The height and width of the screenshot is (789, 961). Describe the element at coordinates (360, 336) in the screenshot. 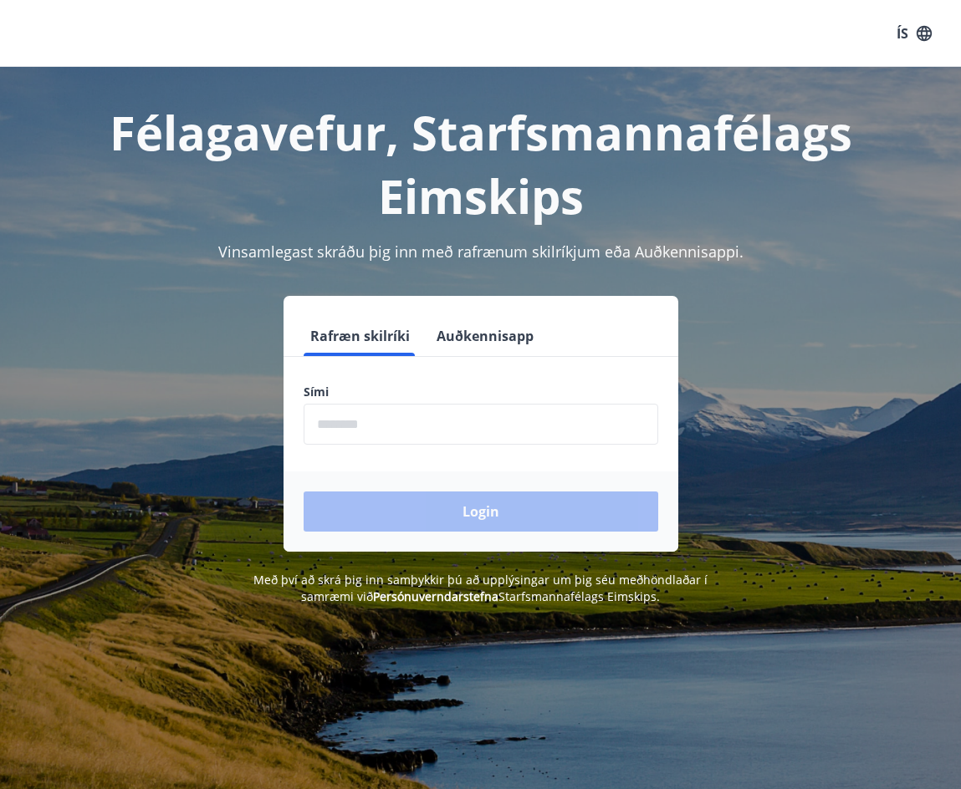

I see `button: Rafræn skilríki` at that location.